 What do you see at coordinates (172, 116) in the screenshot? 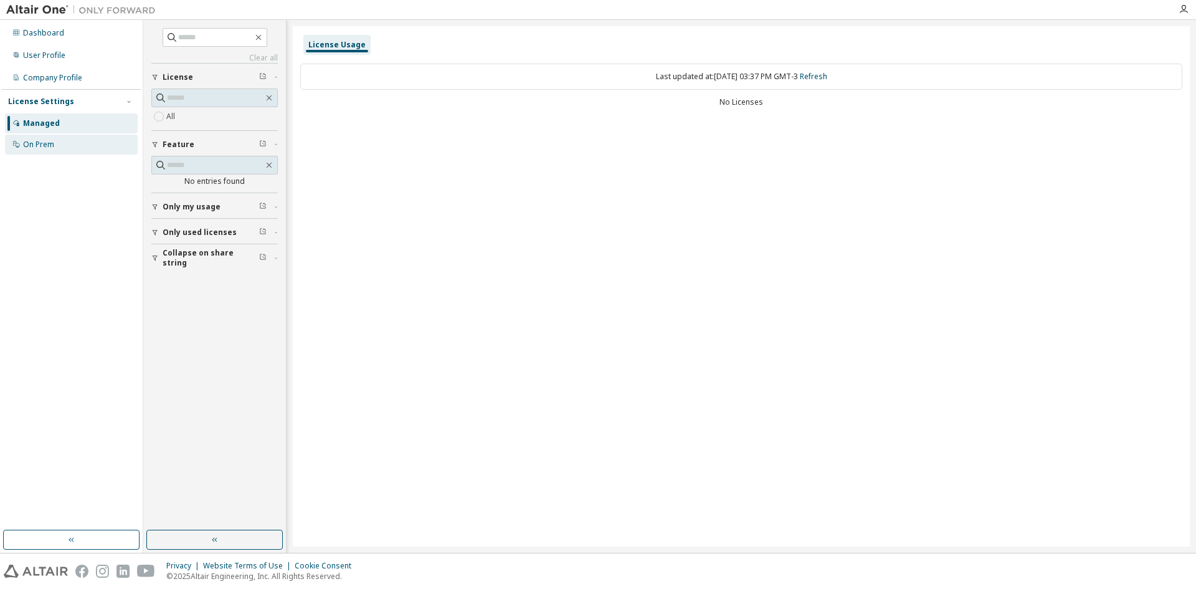
I see `label: All` at bounding box center [172, 116].